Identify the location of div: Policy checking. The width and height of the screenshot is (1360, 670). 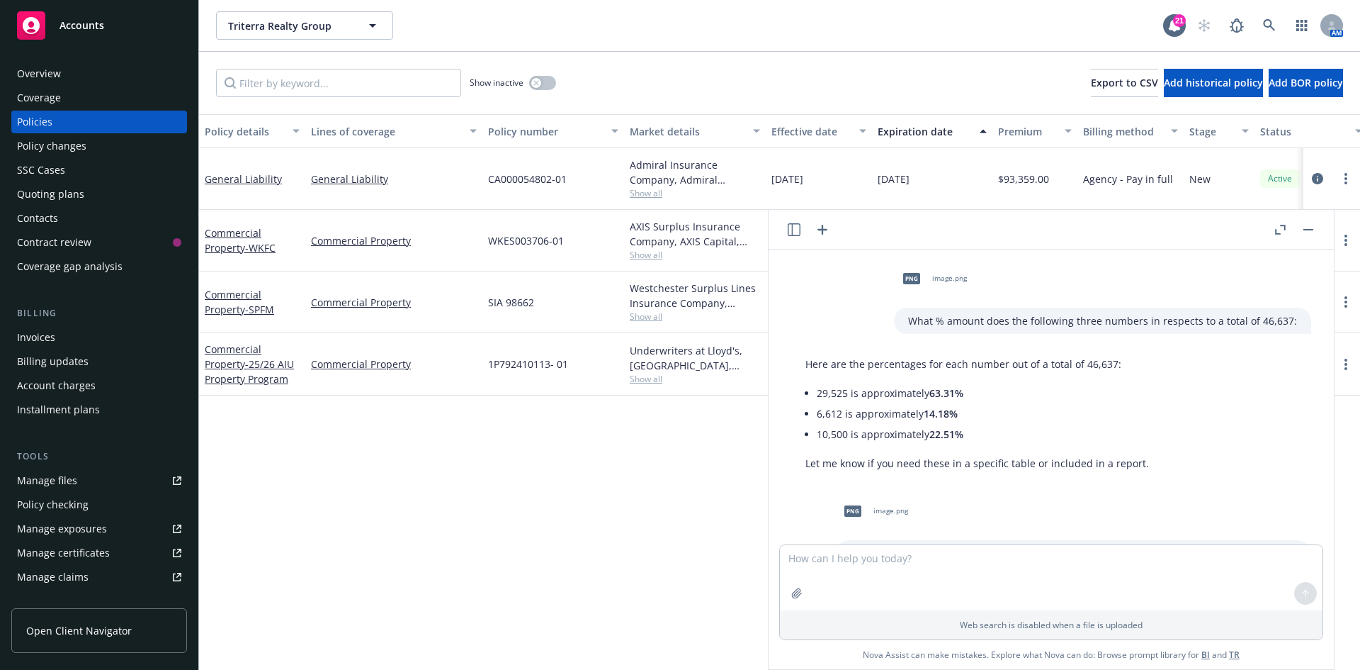
(52, 504).